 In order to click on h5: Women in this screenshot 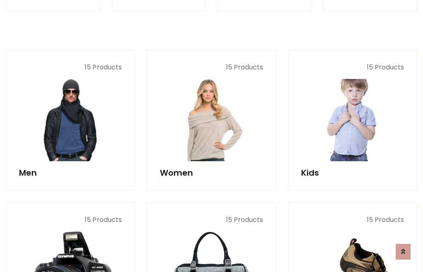, I will do `click(211, 173)`.